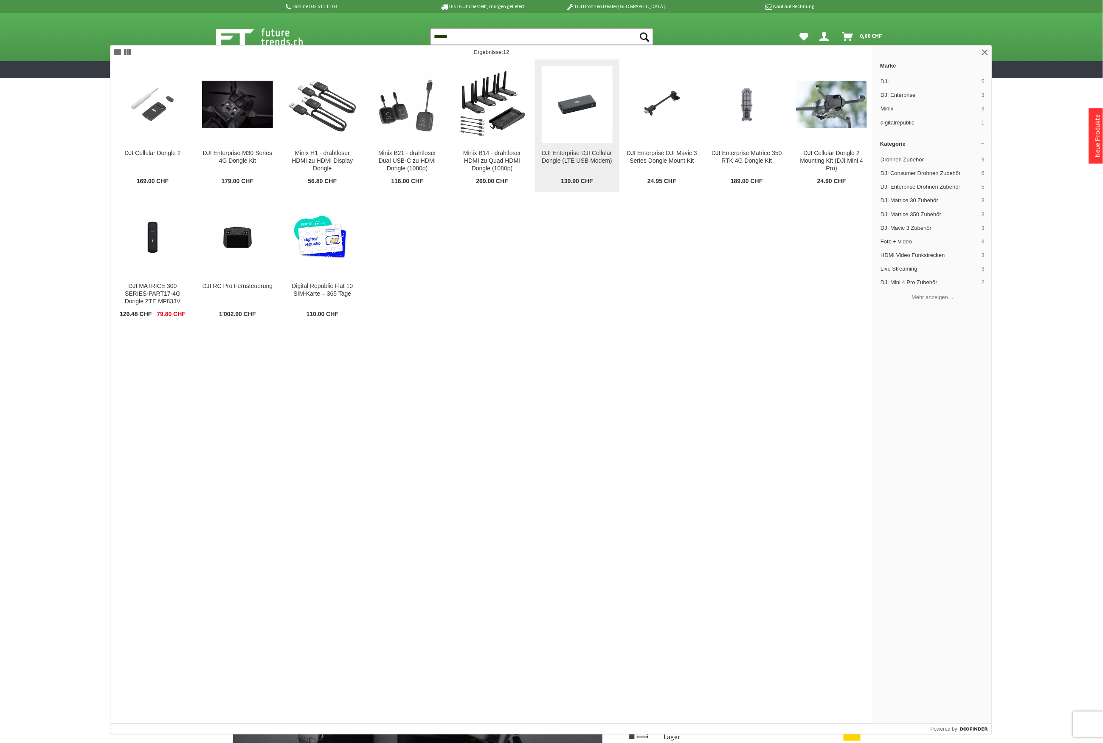 The height and width of the screenshot is (743, 1103). I want to click on span: DJI Consumer Drohnen Zubehör, so click(930, 173).